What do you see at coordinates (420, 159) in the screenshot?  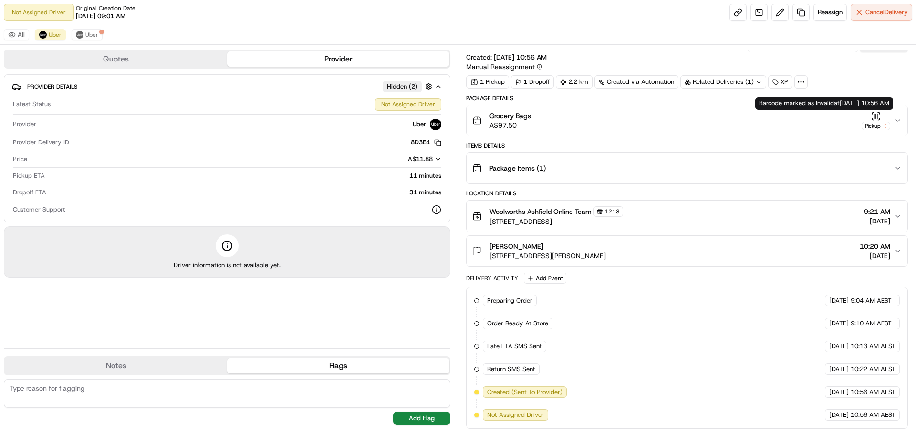 I see `span: A$11.88` at bounding box center [420, 159].